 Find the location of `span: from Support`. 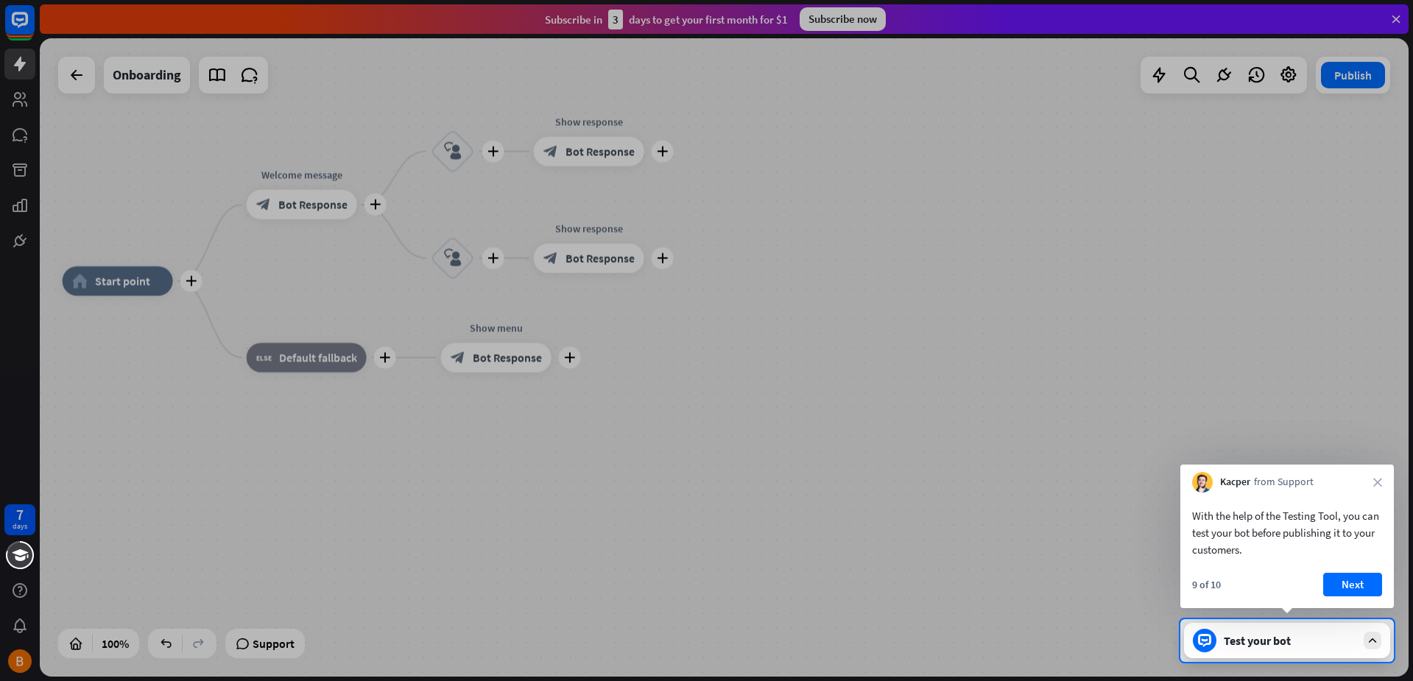

span: from Support is located at coordinates (1284, 482).